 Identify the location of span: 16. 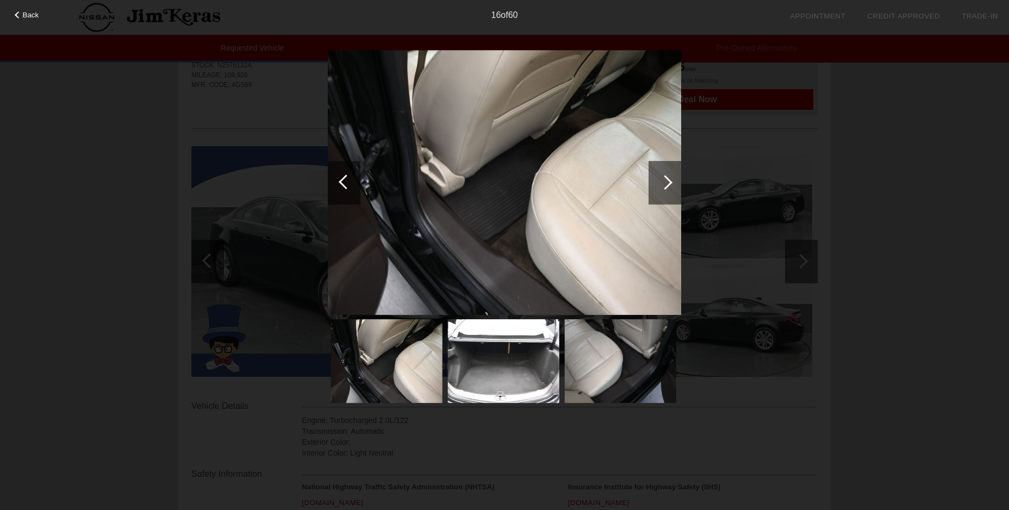
(497, 15).